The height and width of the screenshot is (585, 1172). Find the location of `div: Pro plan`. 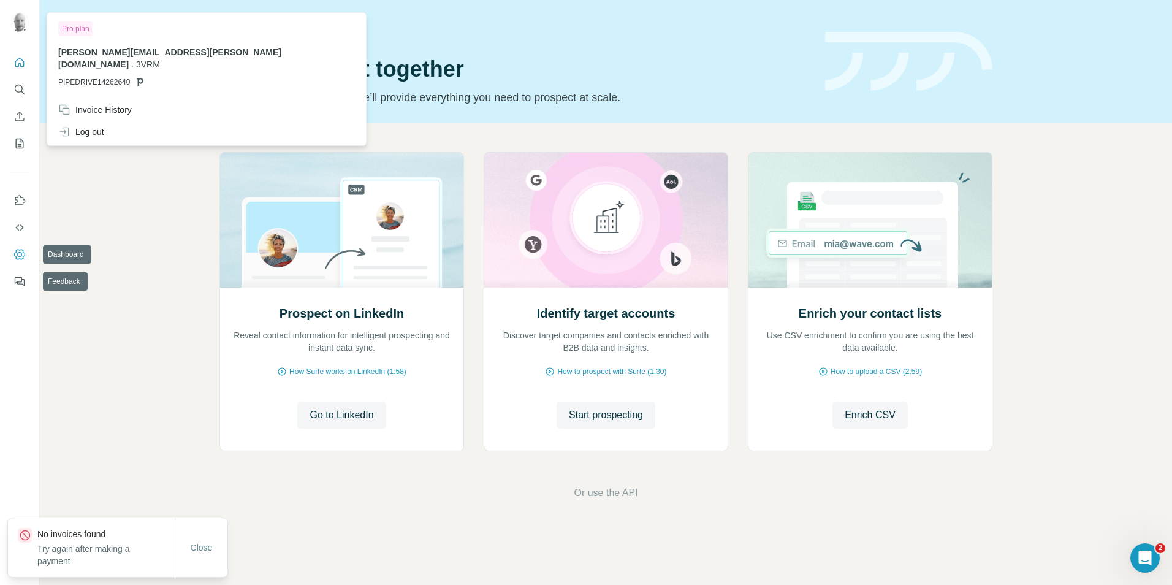

div: Pro plan is located at coordinates (75, 29).